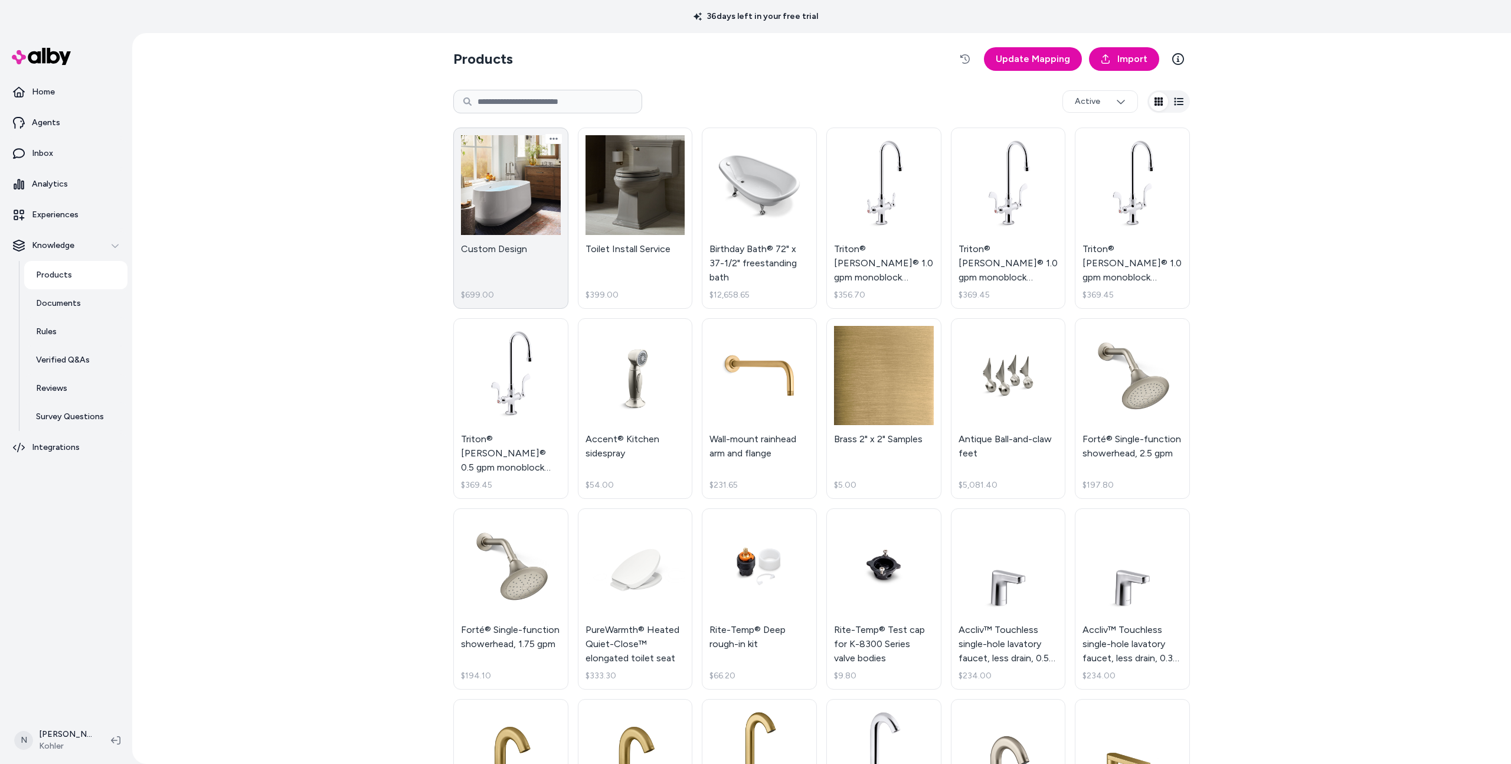  Describe the element at coordinates (1124, 59) in the screenshot. I see `a: Import` at that location.